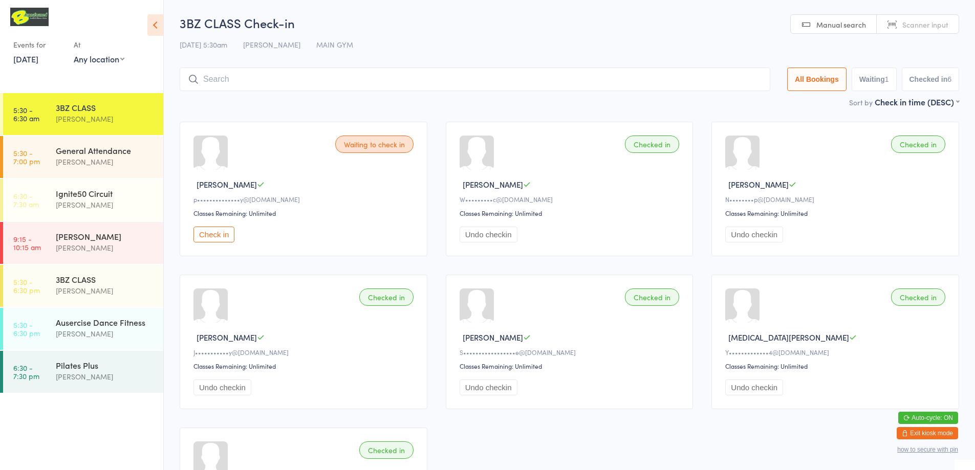 This screenshot has width=975, height=470. I want to click on time: 9:15 - 10:15 am, so click(27, 243).